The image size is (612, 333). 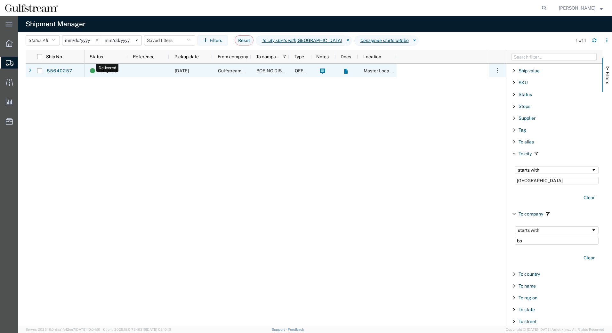 What do you see at coordinates (244, 40) in the screenshot?
I see `button: Reset` at bounding box center [244, 40].